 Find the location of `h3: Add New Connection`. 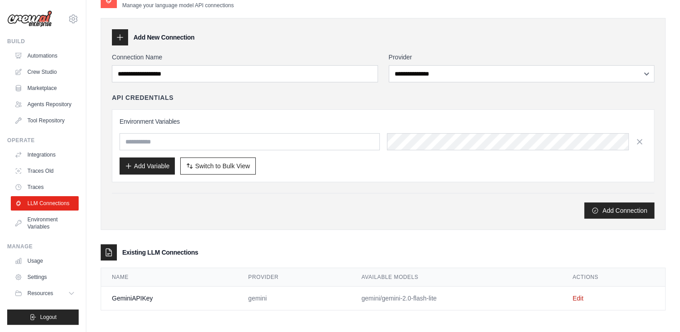

h3: Add New Connection is located at coordinates (164, 37).